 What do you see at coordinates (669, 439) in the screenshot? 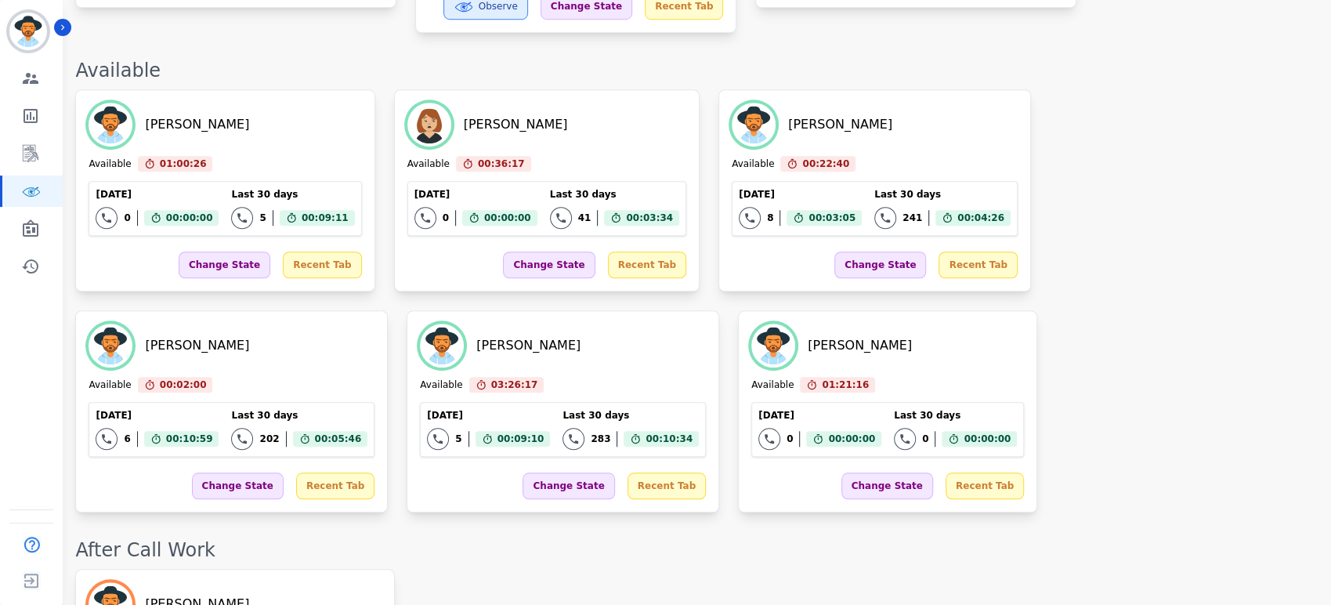
I see `span: 00:10:34` at bounding box center [669, 439].